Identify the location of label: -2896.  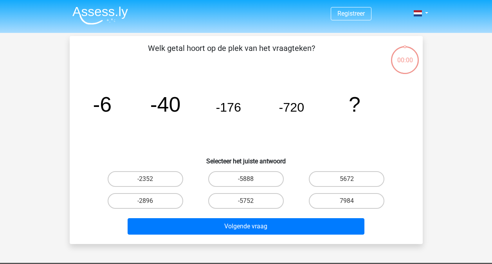
(145, 201).